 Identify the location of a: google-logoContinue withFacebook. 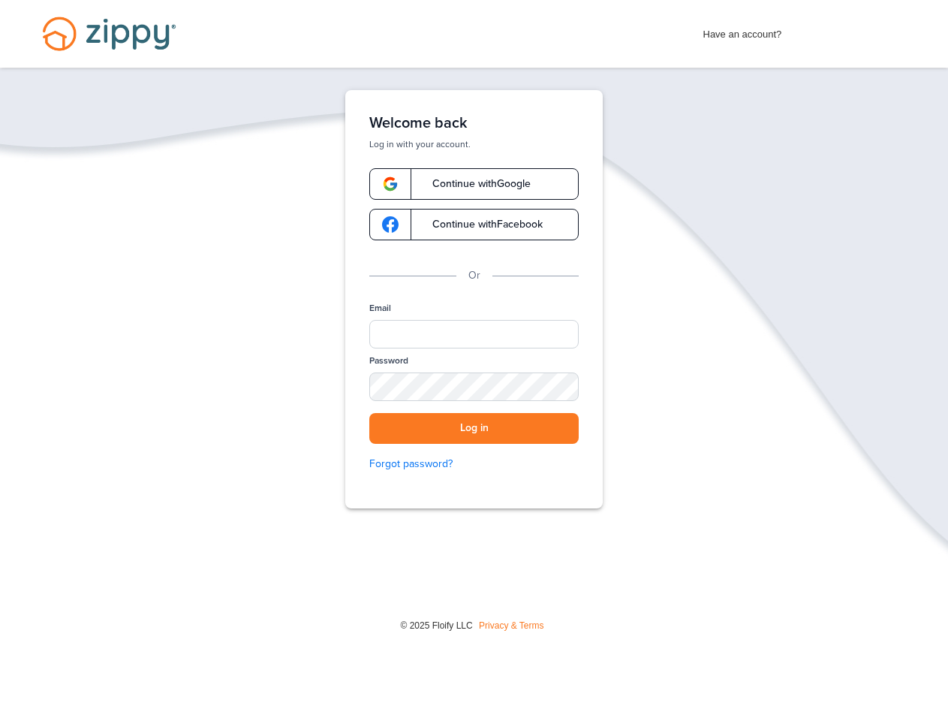
(474, 224).